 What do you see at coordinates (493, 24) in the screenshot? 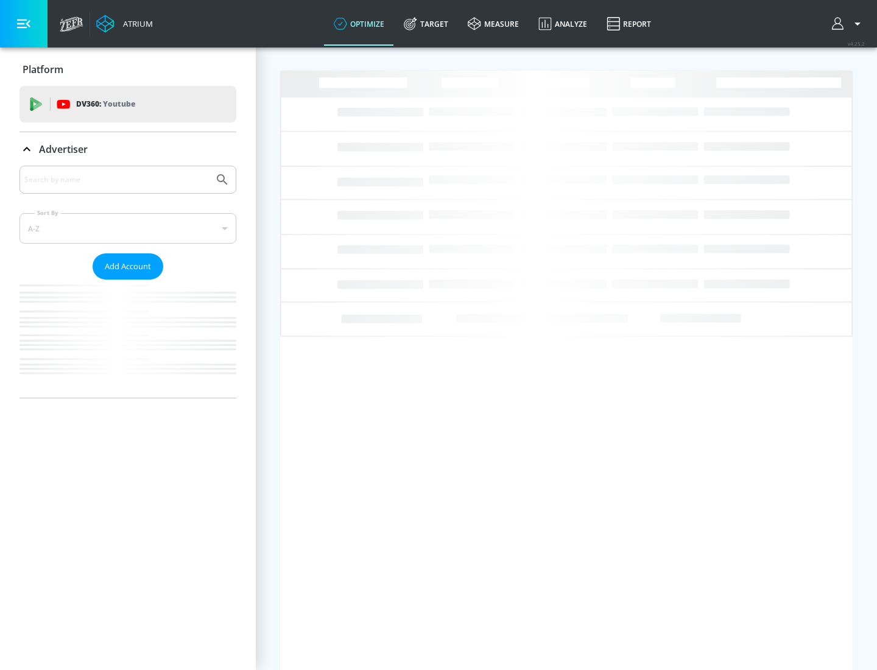
I see `a: measure` at bounding box center [493, 24].